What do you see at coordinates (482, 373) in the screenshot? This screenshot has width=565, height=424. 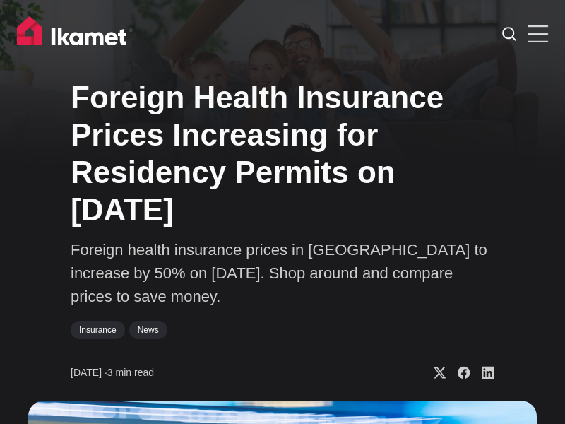 I see `a: Share on Linkedin` at bounding box center [482, 373].